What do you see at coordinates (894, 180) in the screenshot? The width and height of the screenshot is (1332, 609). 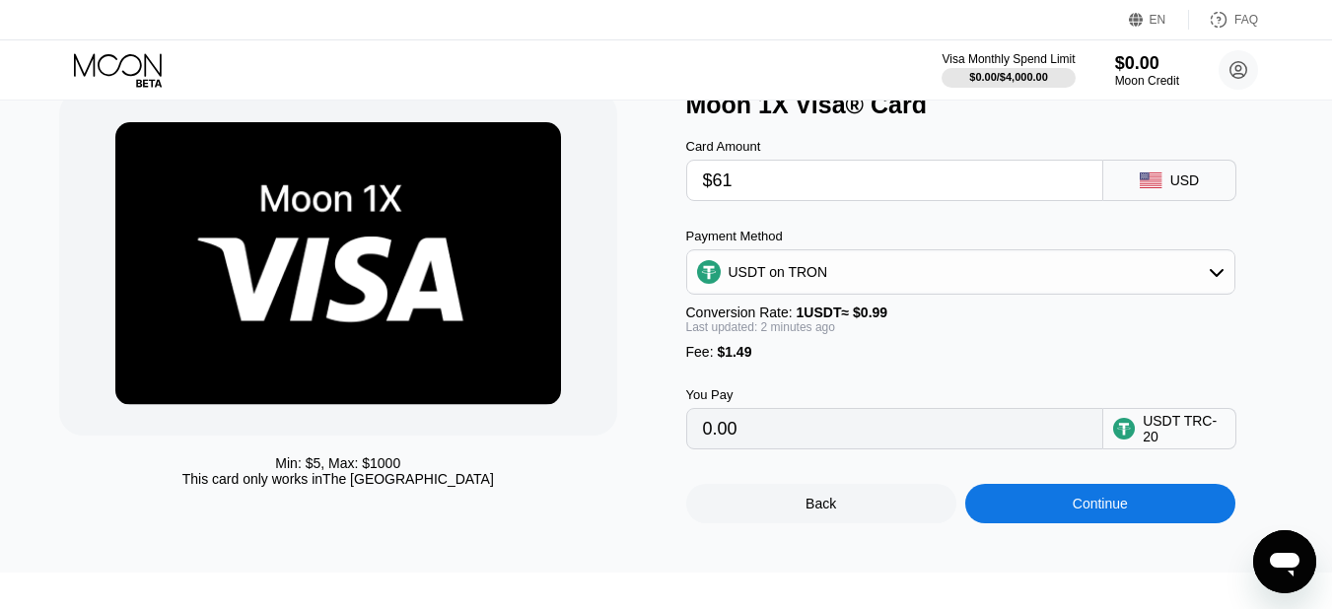 I see `input: $0.00` at bounding box center [894, 180].